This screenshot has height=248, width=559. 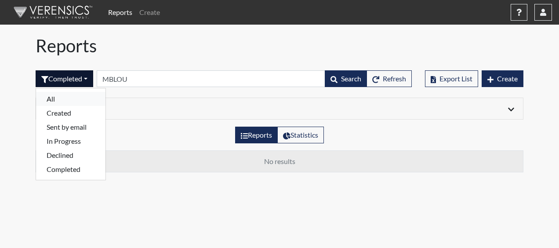 What do you see at coordinates (120, 12) in the screenshot?
I see `a: Reports` at bounding box center [120, 12].